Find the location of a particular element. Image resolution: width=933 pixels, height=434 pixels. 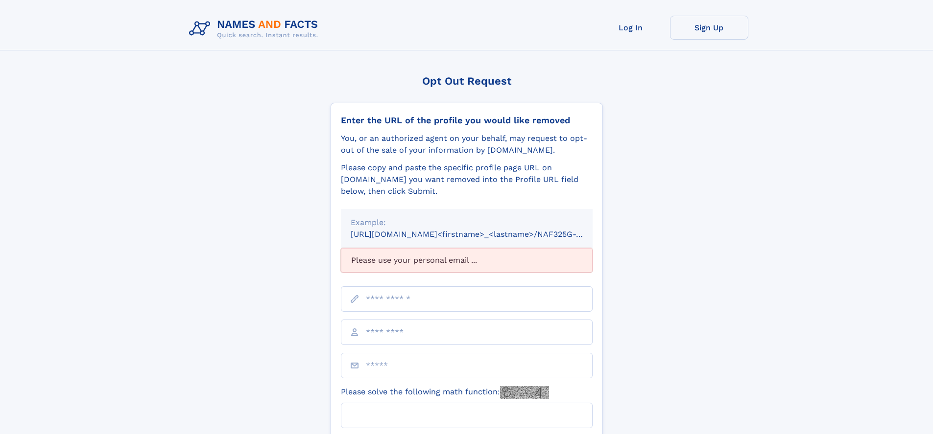

label: Please solve the following math function: is located at coordinates (445, 393).